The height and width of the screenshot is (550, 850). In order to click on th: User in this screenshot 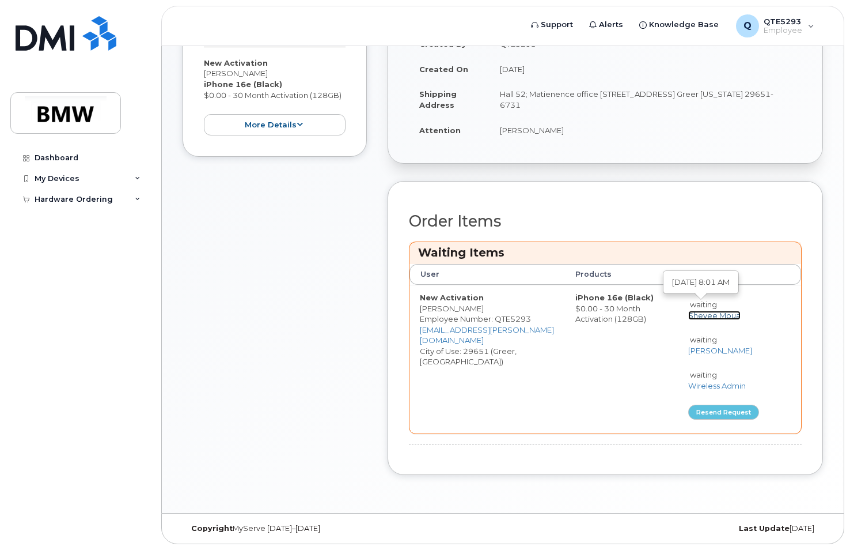, I will do `click(487, 274)`.